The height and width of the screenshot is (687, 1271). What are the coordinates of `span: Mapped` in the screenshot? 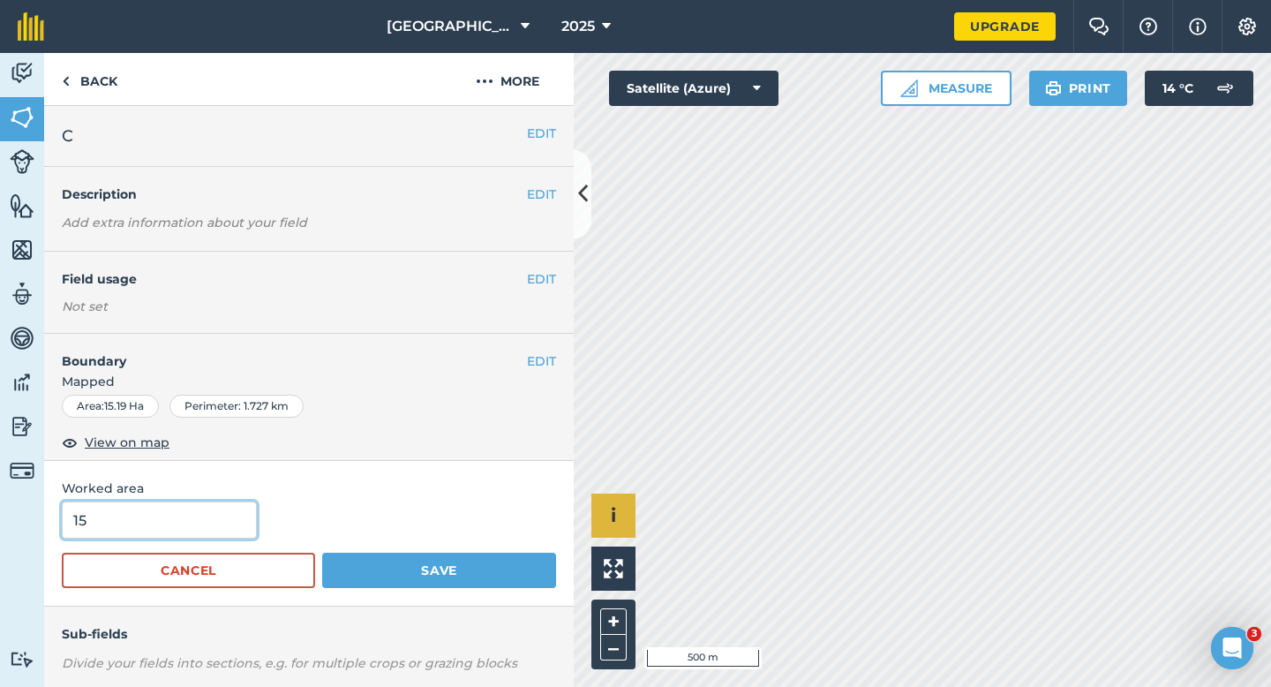 It's located at (309, 381).